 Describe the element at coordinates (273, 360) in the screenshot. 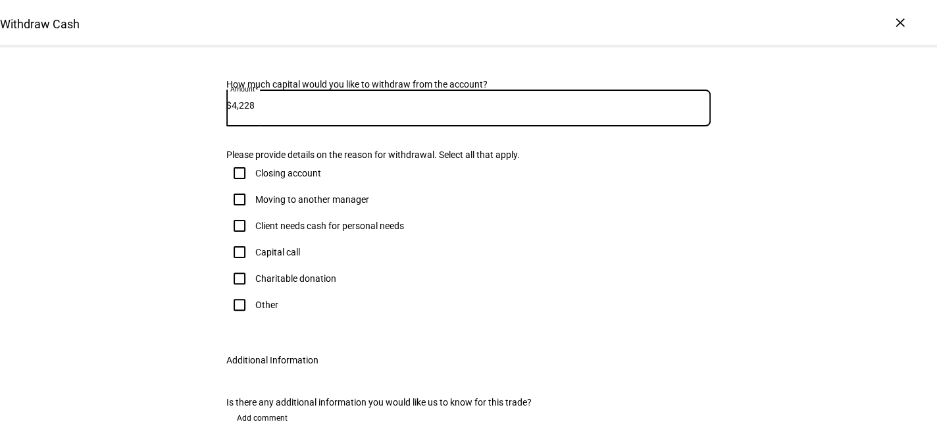

I see `div: Additional Information` at that location.